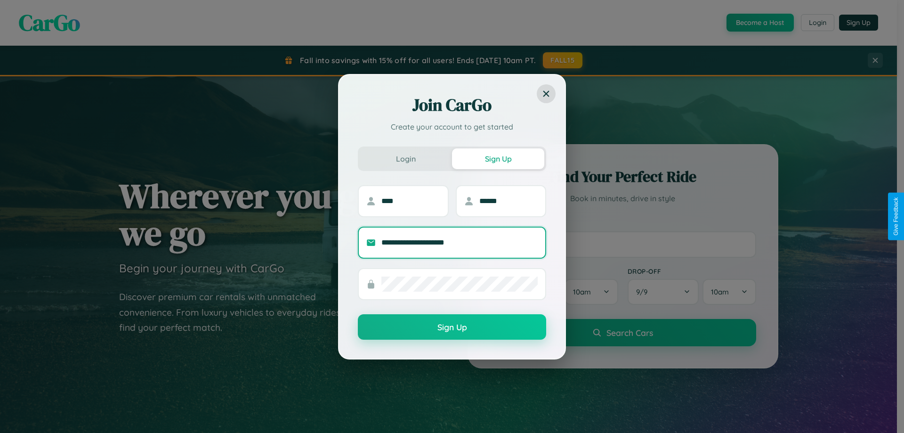  Describe the element at coordinates (406, 159) in the screenshot. I see `button: Login` at that location.